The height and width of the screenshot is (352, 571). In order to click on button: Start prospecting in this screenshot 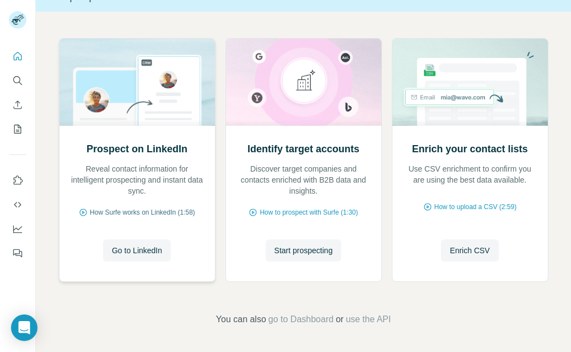, I will do `click(304, 250)`.